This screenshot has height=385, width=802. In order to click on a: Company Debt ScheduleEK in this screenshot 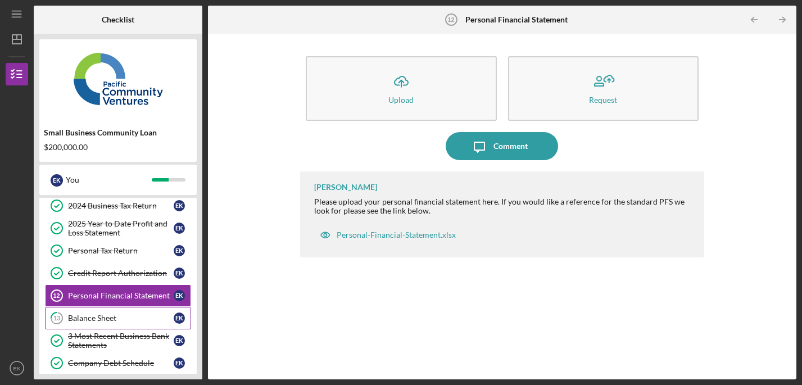, I will do `click(118, 363)`.